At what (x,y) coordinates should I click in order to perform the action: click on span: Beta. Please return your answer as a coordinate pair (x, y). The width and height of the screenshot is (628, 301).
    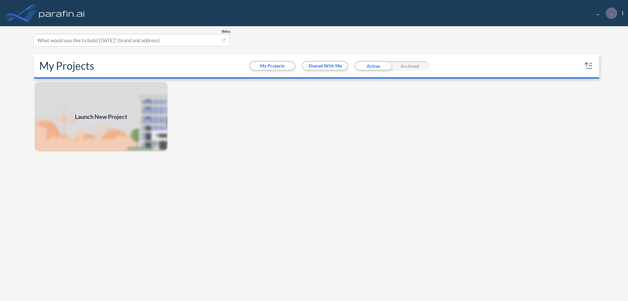
    Looking at the image, I should click on (226, 31).